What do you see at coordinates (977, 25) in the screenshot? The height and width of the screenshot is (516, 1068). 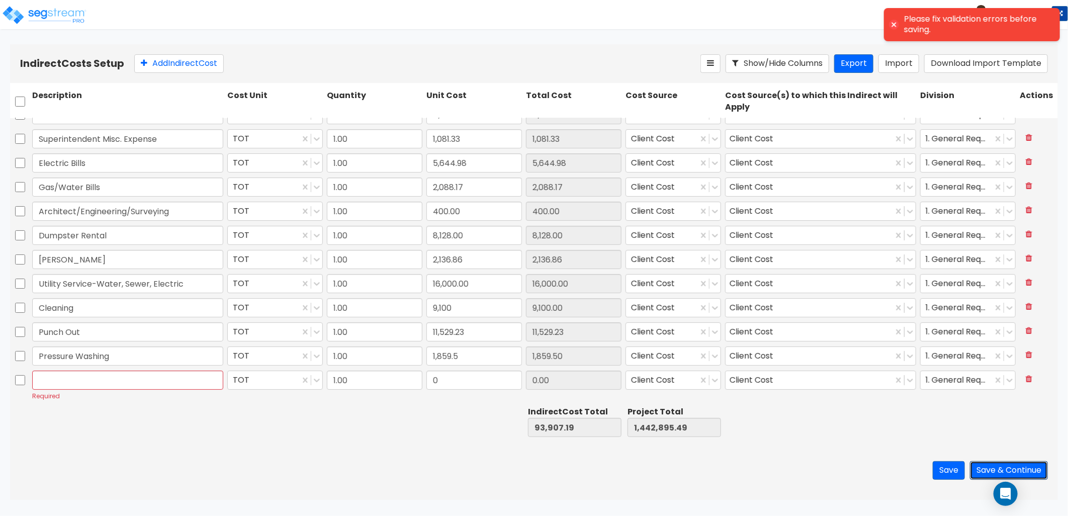 I see `div: Please fix validation errors before saving.` at bounding box center [977, 25].